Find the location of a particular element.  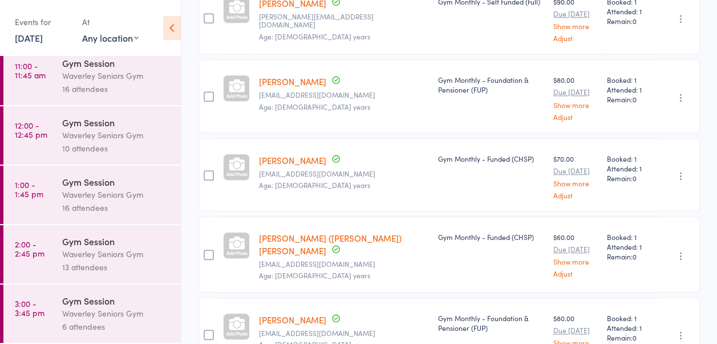

div: $70.00 is located at coordinates (576, 176).